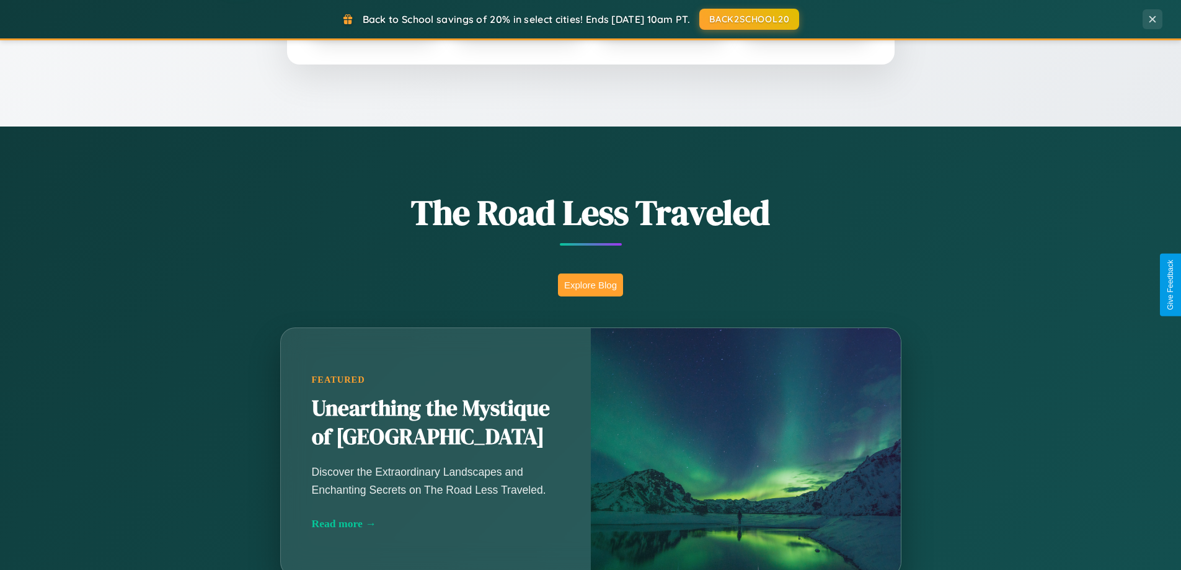 Image resolution: width=1181 pixels, height=570 pixels. What do you see at coordinates (590, 285) in the screenshot?
I see `button: Explore Blog` at bounding box center [590, 285].